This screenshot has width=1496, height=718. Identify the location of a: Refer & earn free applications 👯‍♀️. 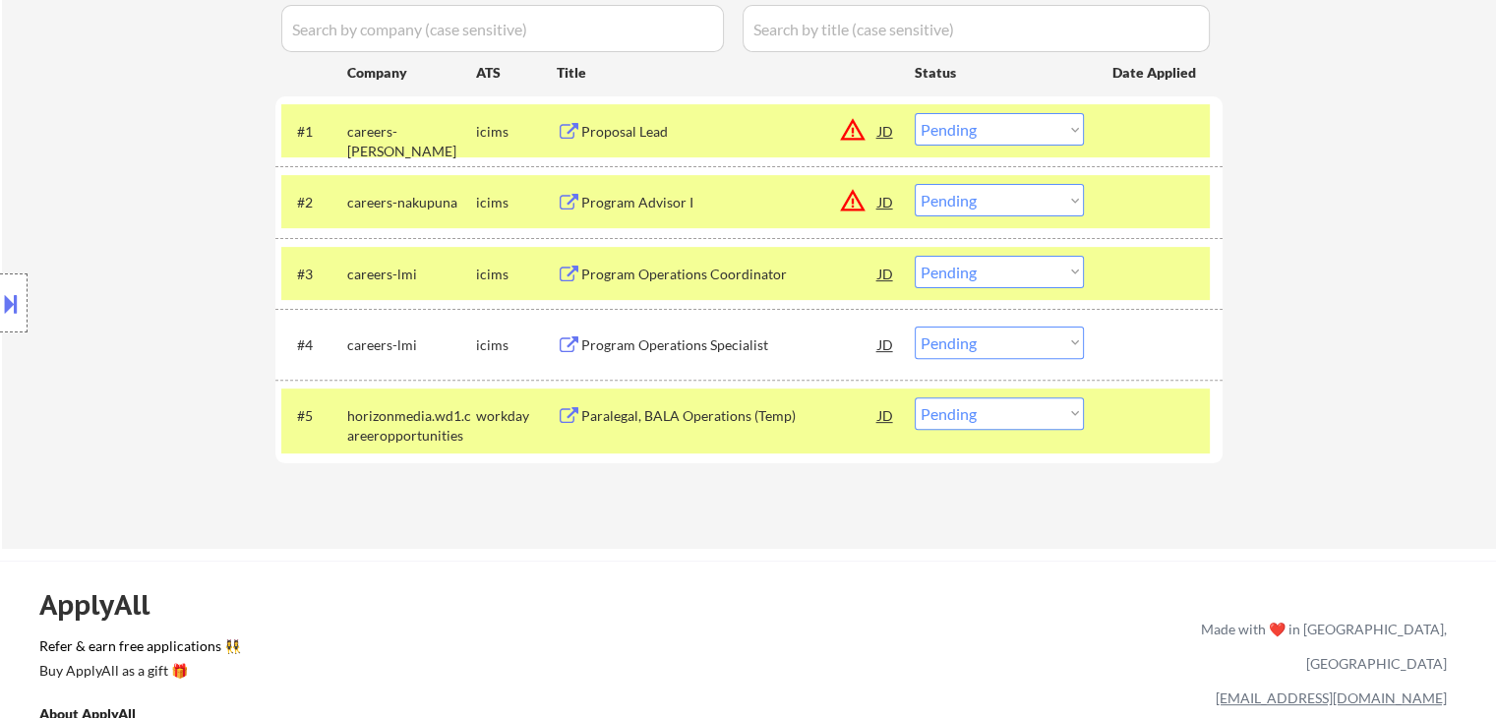
(414, 649).